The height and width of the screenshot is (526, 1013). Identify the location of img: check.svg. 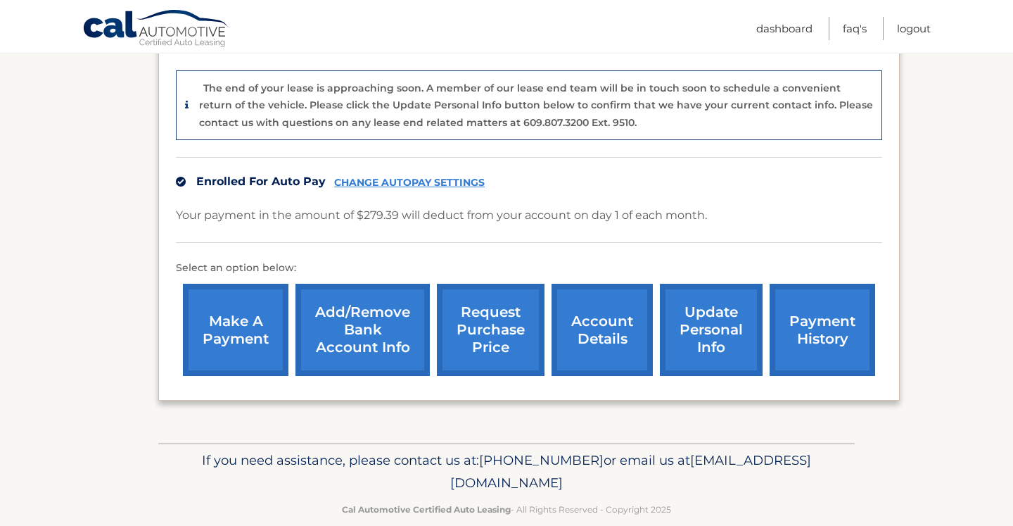
(181, 182).